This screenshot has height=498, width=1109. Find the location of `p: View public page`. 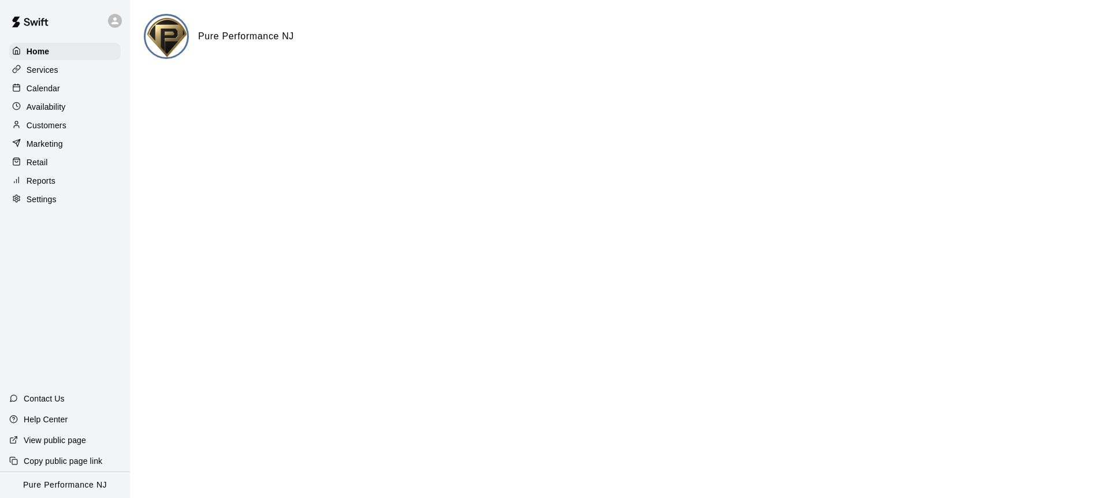

p: View public page is located at coordinates (55, 440).